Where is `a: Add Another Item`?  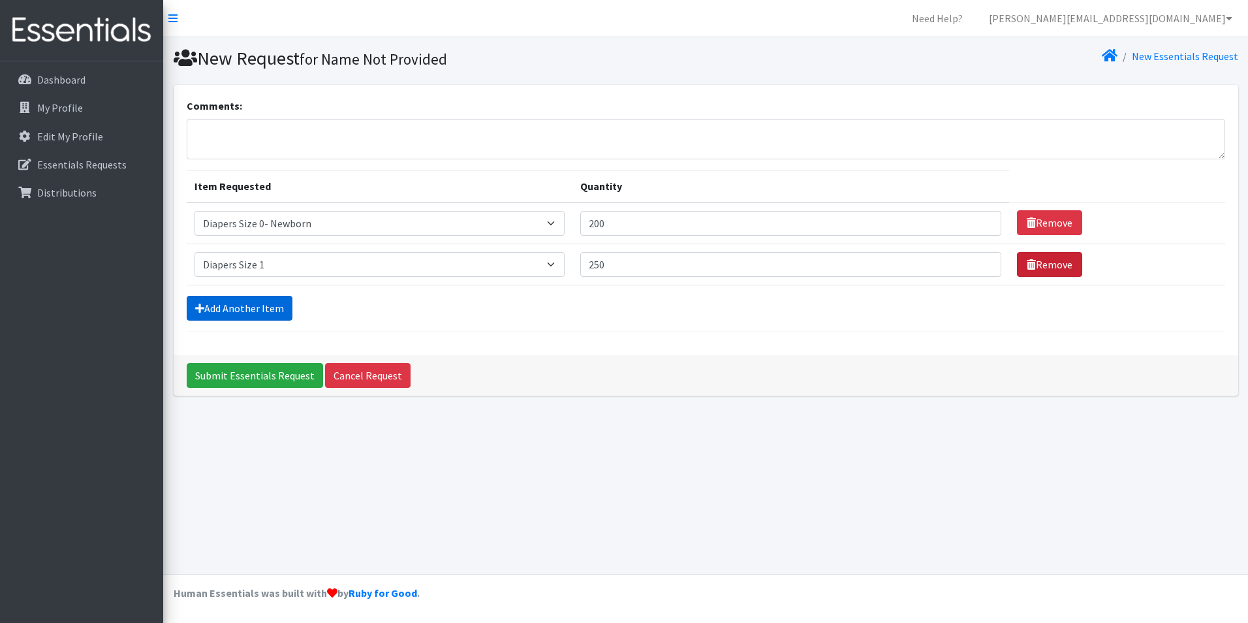
a: Add Another Item is located at coordinates (240, 308).